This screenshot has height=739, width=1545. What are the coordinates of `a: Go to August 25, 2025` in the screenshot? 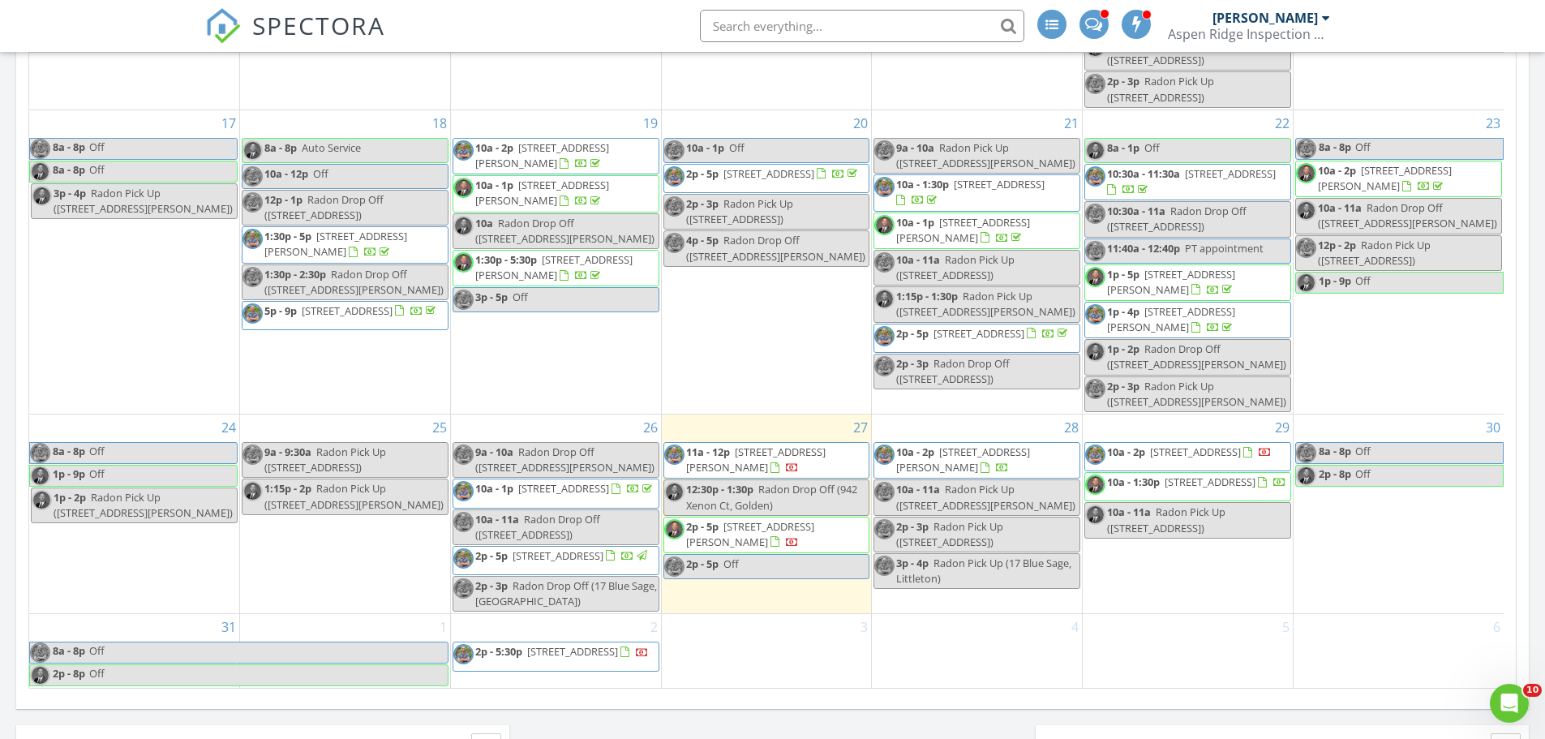 It's located at (440, 427).